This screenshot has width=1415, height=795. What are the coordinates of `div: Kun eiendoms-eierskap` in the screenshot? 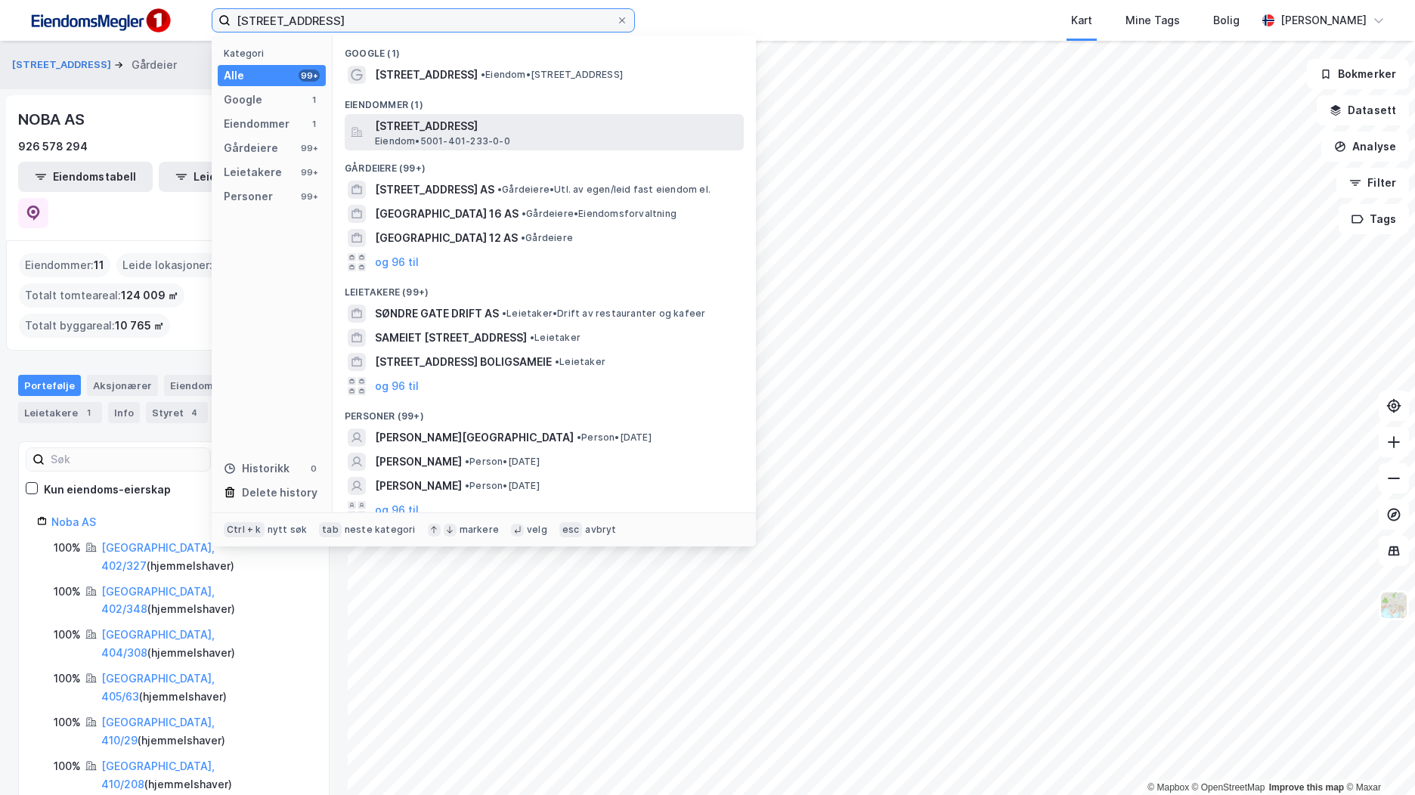 It's located at (107, 490).